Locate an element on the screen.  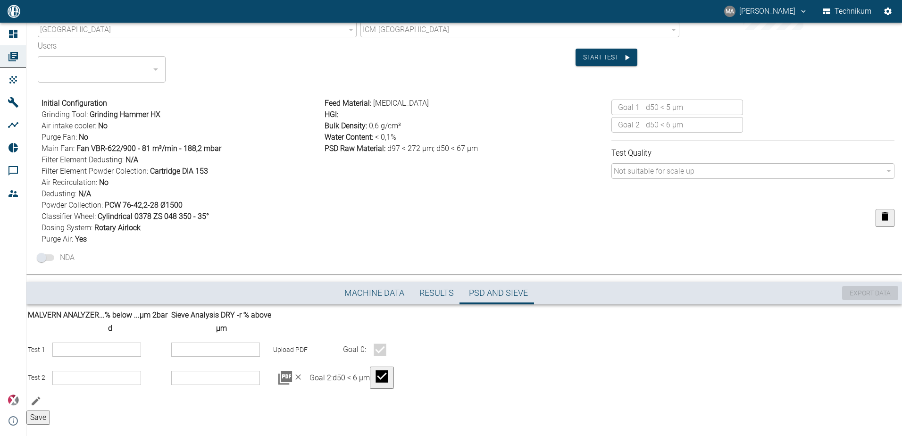
td: Test 2 is located at coordinates (39, 378).